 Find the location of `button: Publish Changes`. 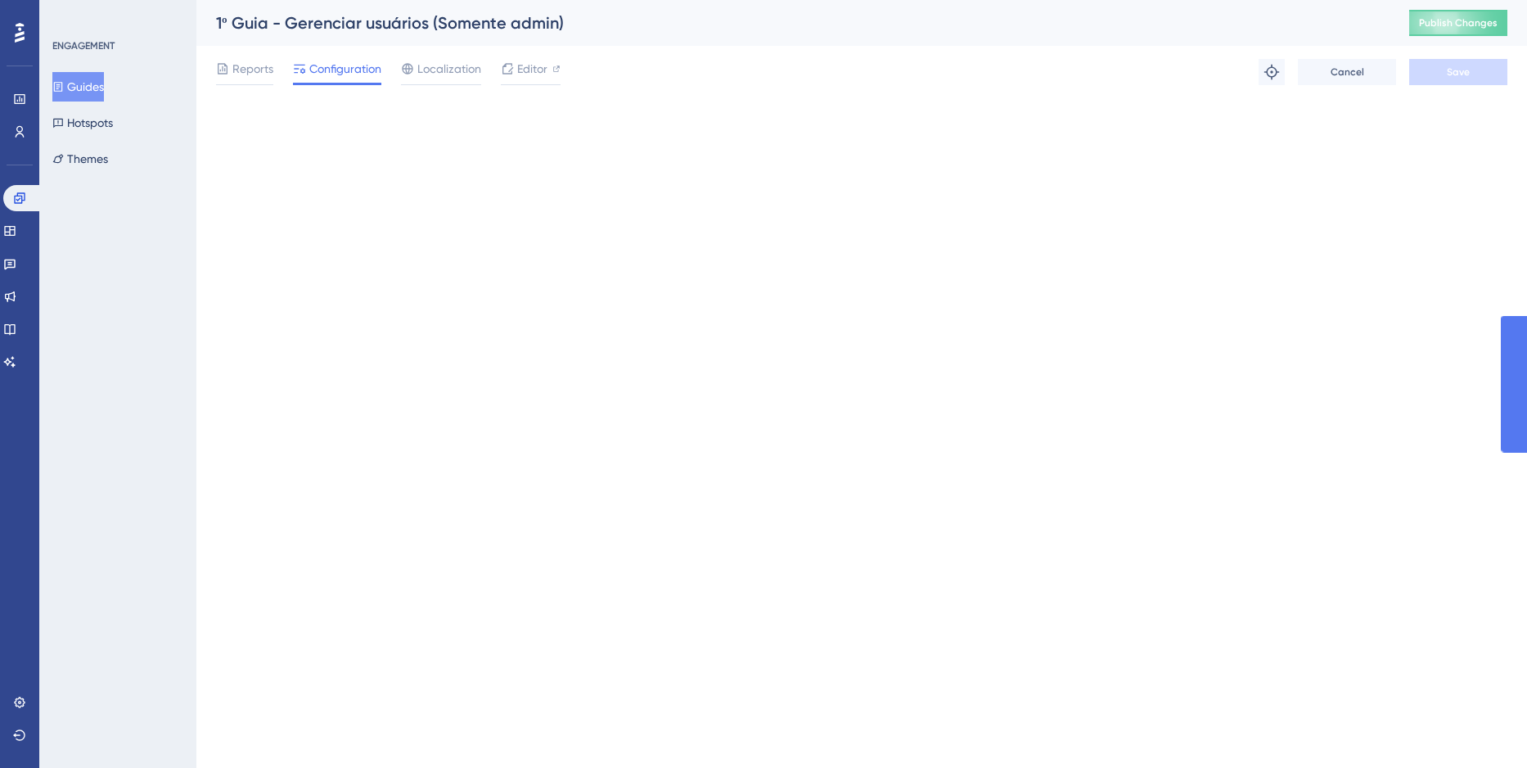

button: Publish Changes is located at coordinates (1459, 23).